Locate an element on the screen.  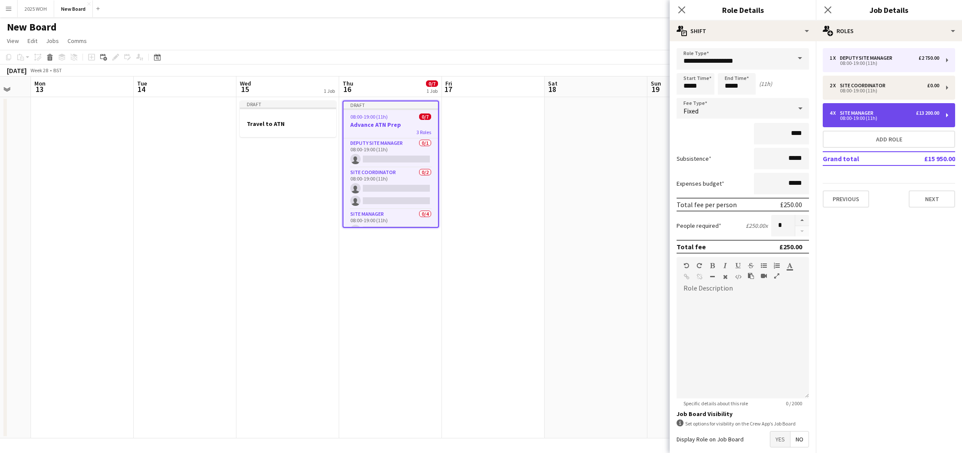
h3: Job Details is located at coordinates (889, 10).